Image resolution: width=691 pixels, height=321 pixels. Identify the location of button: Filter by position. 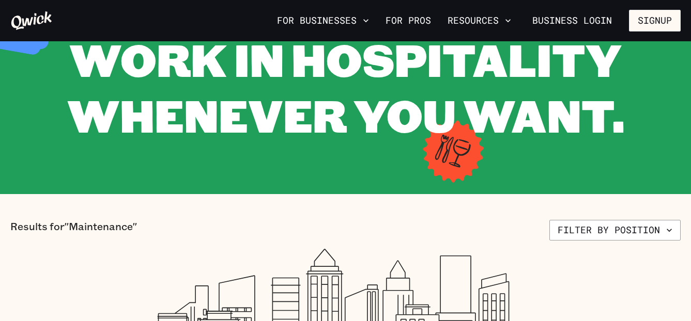
(615, 230).